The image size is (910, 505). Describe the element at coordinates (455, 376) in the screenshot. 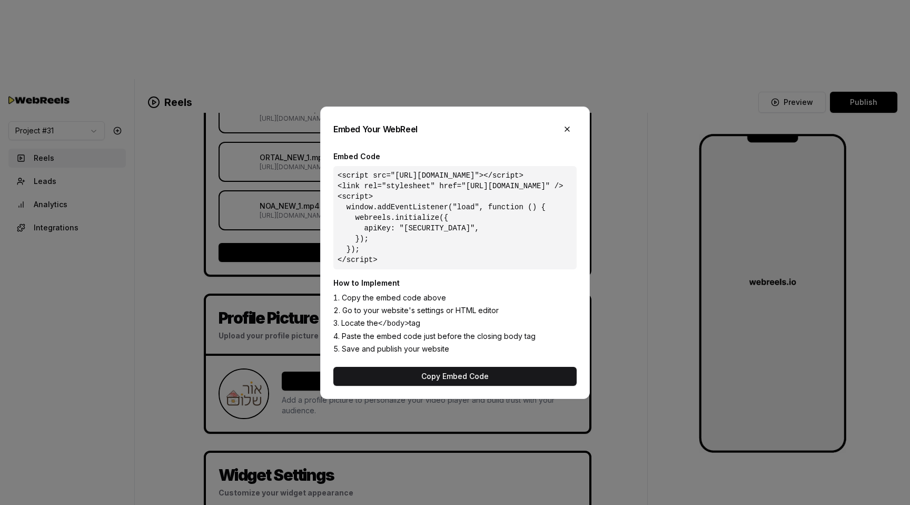

I see `button: Copy Embed Code` at that location.